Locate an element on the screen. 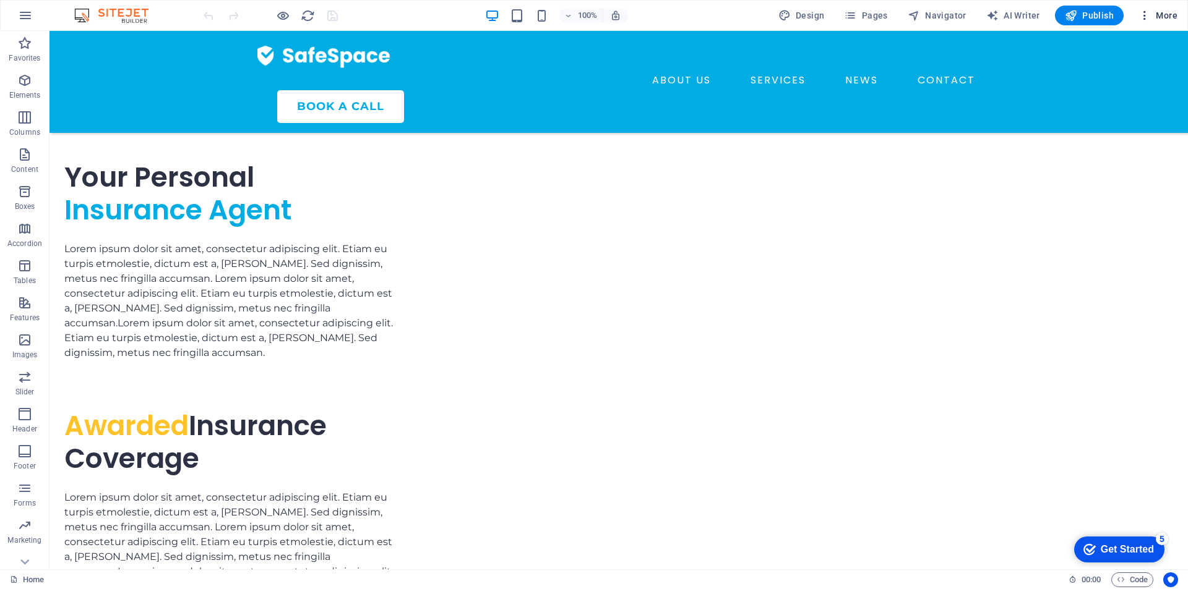  button: Publish is located at coordinates (1089, 15).